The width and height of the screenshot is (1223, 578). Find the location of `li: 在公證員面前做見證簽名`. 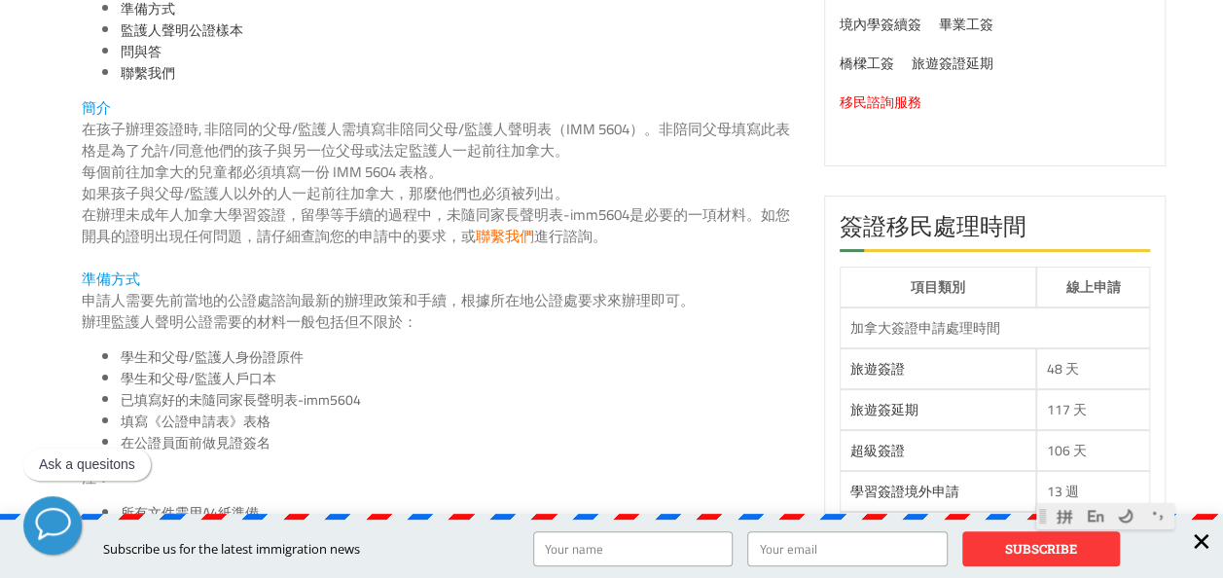

li: 在公證員面前做見證簽名 is located at coordinates (457, 443).